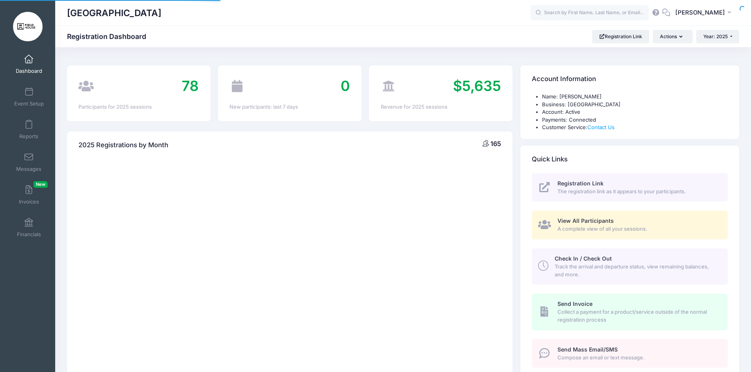 The width and height of the screenshot is (751, 372). Describe the element at coordinates (638, 192) in the screenshot. I see `span: The registration link as it appears to your participants.` at that location.